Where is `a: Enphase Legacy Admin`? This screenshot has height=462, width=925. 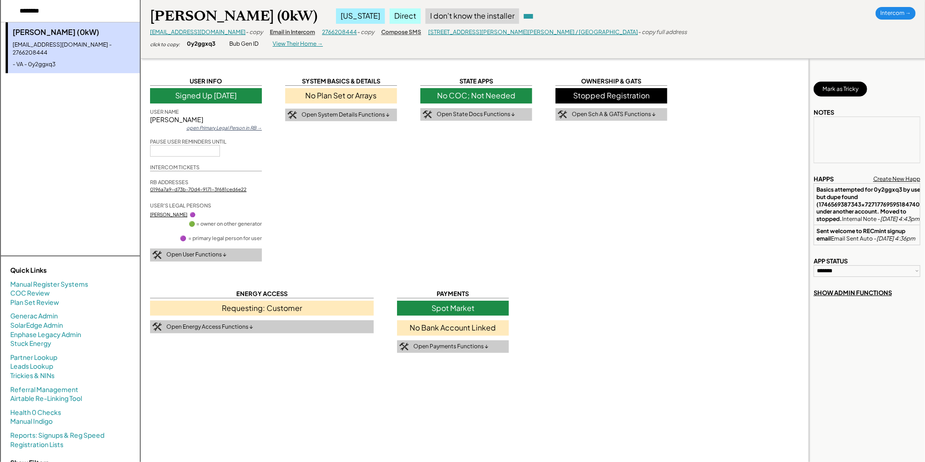 a: Enphase Legacy Admin is located at coordinates (46, 335).